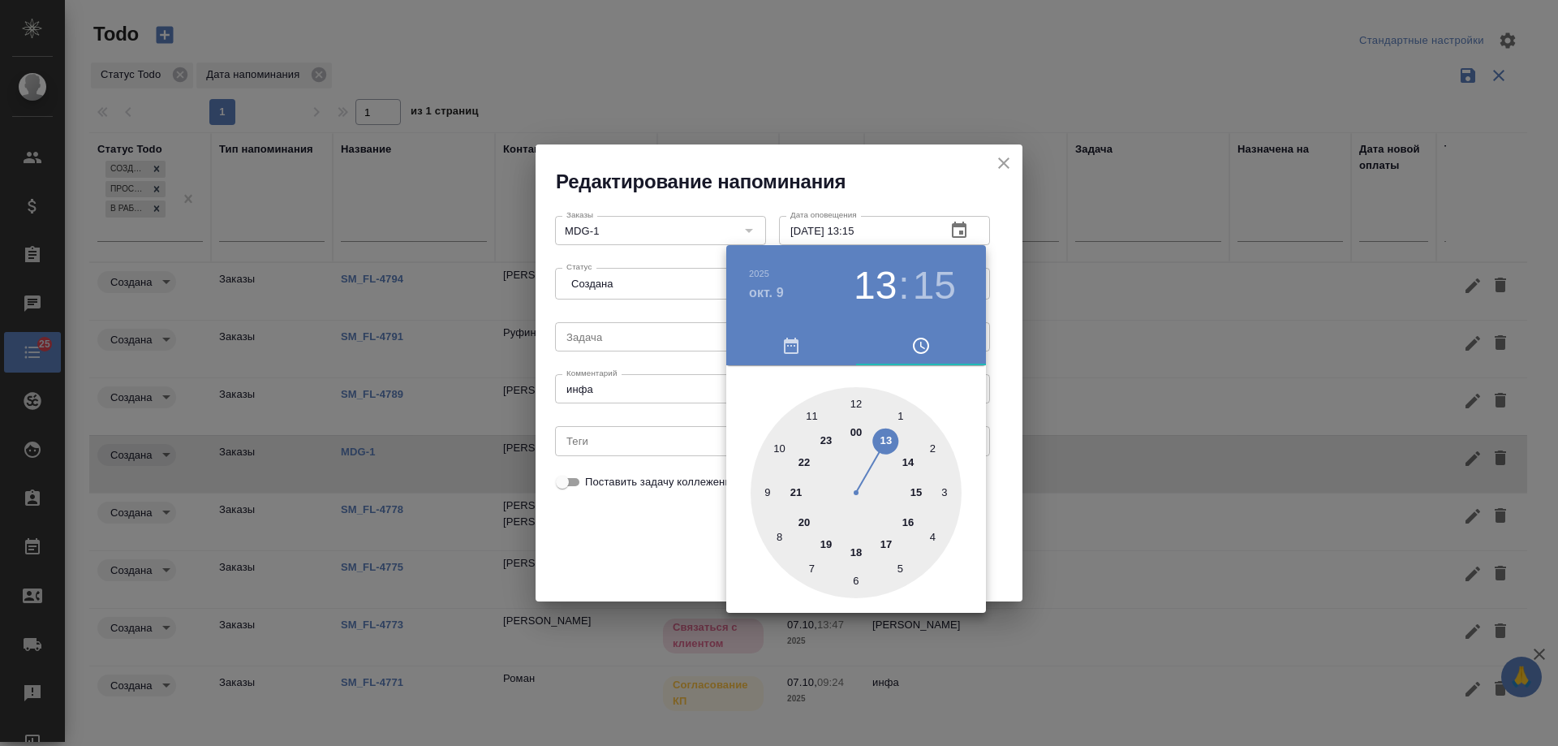  Describe the element at coordinates (759, 273) in the screenshot. I see `h6: 2025` at that location.